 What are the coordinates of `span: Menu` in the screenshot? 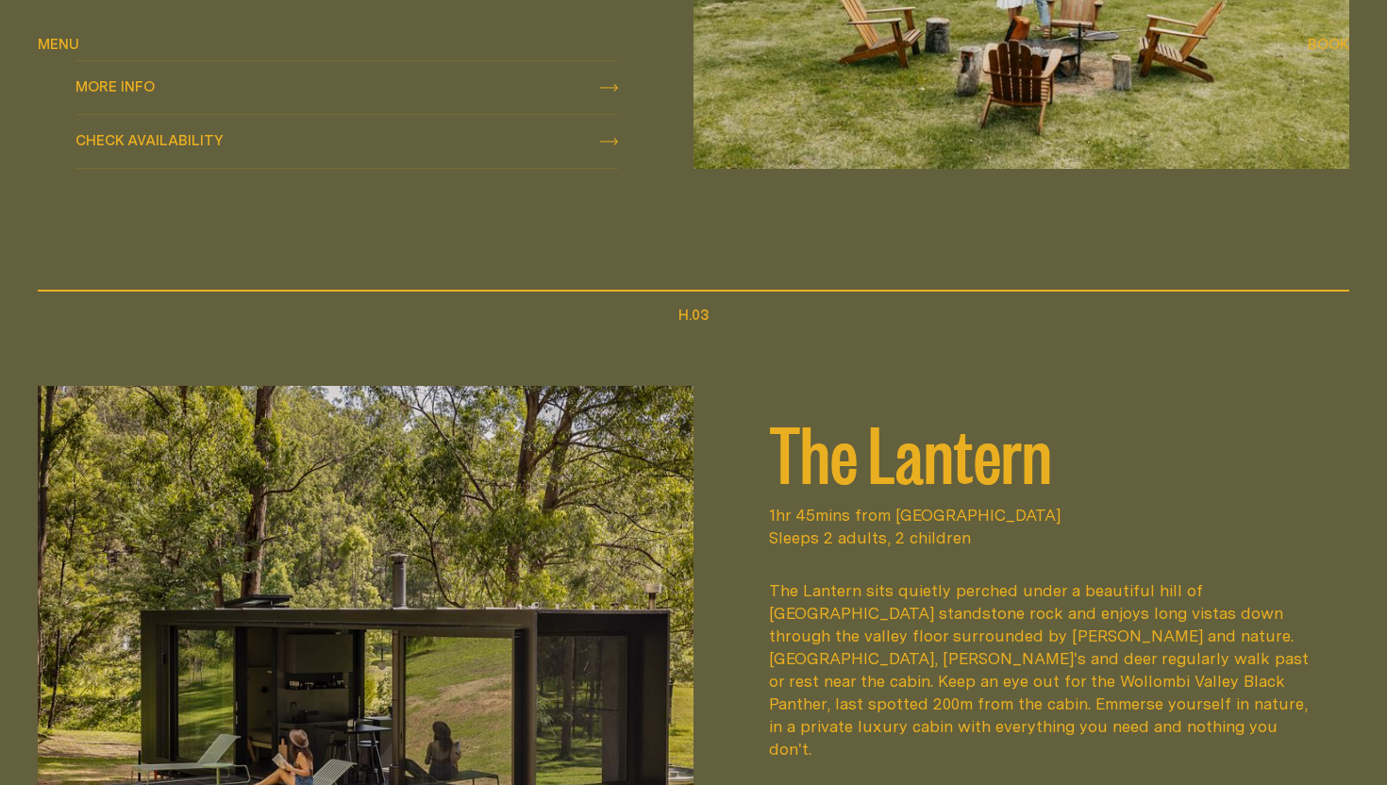 It's located at (58, 43).